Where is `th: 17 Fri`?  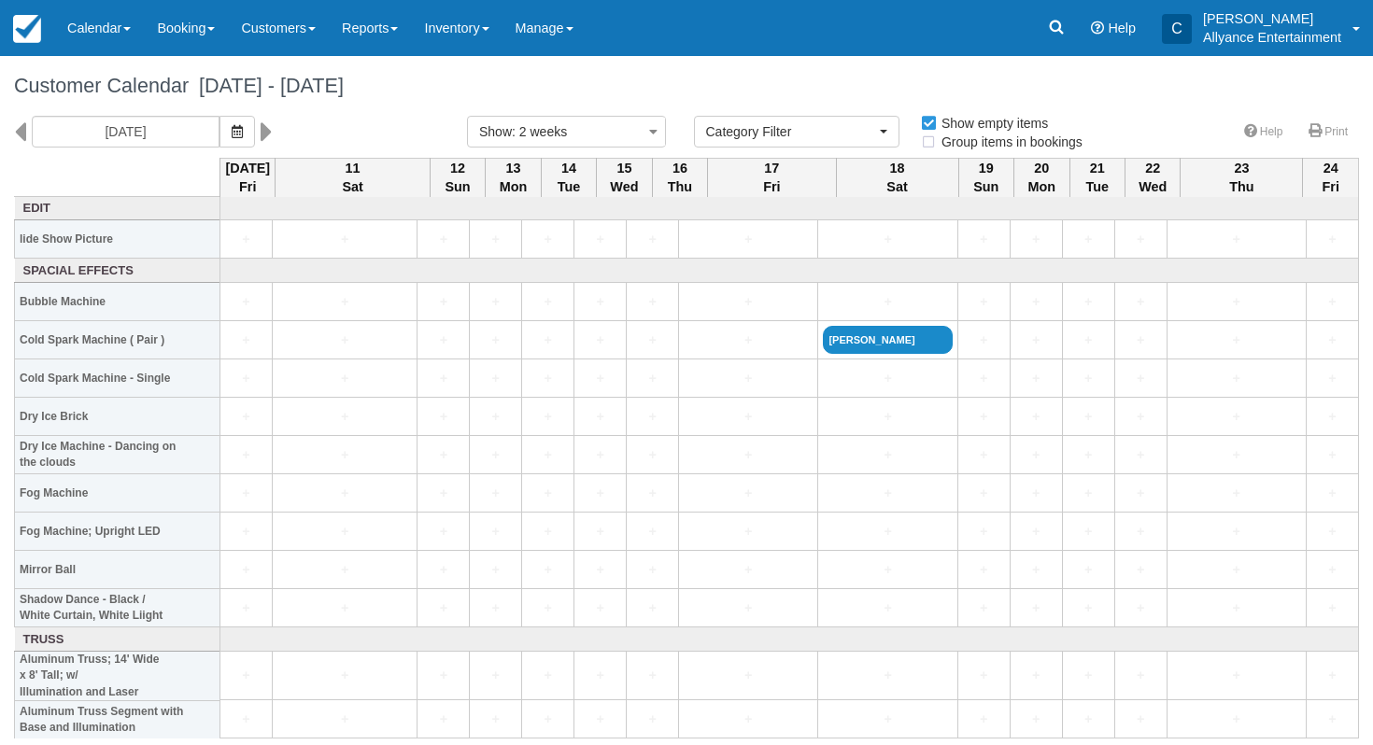
th: 17 Fri is located at coordinates (771, 177).